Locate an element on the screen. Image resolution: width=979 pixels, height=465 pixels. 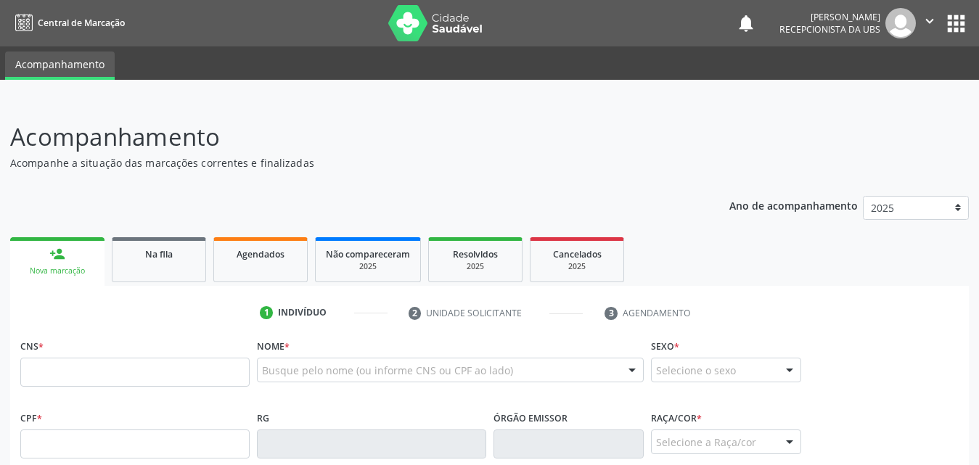
a: Acompanhamento is located at coordinates (60, 65).